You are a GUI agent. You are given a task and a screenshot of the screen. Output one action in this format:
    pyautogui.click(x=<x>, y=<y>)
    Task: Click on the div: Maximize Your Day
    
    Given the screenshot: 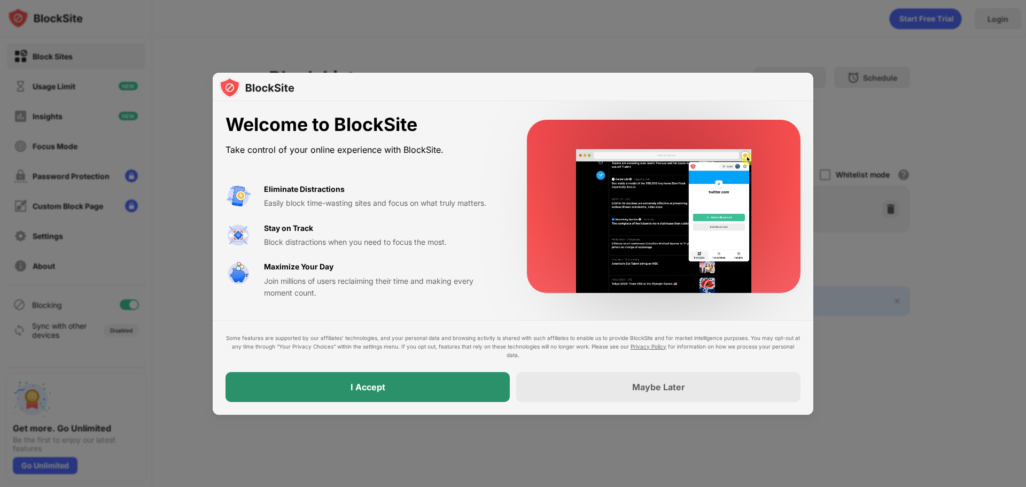 What is the action you would take?
    pyautogui.click(x=299, y=267)
    